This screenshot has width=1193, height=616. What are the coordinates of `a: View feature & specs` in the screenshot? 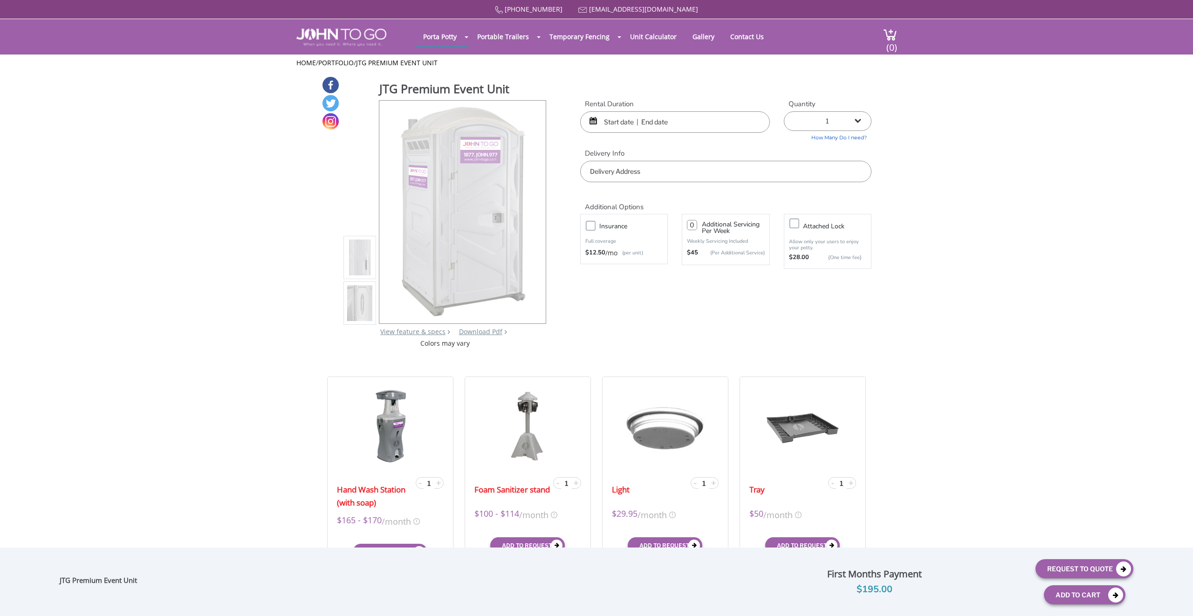 It's located at (413, 331).